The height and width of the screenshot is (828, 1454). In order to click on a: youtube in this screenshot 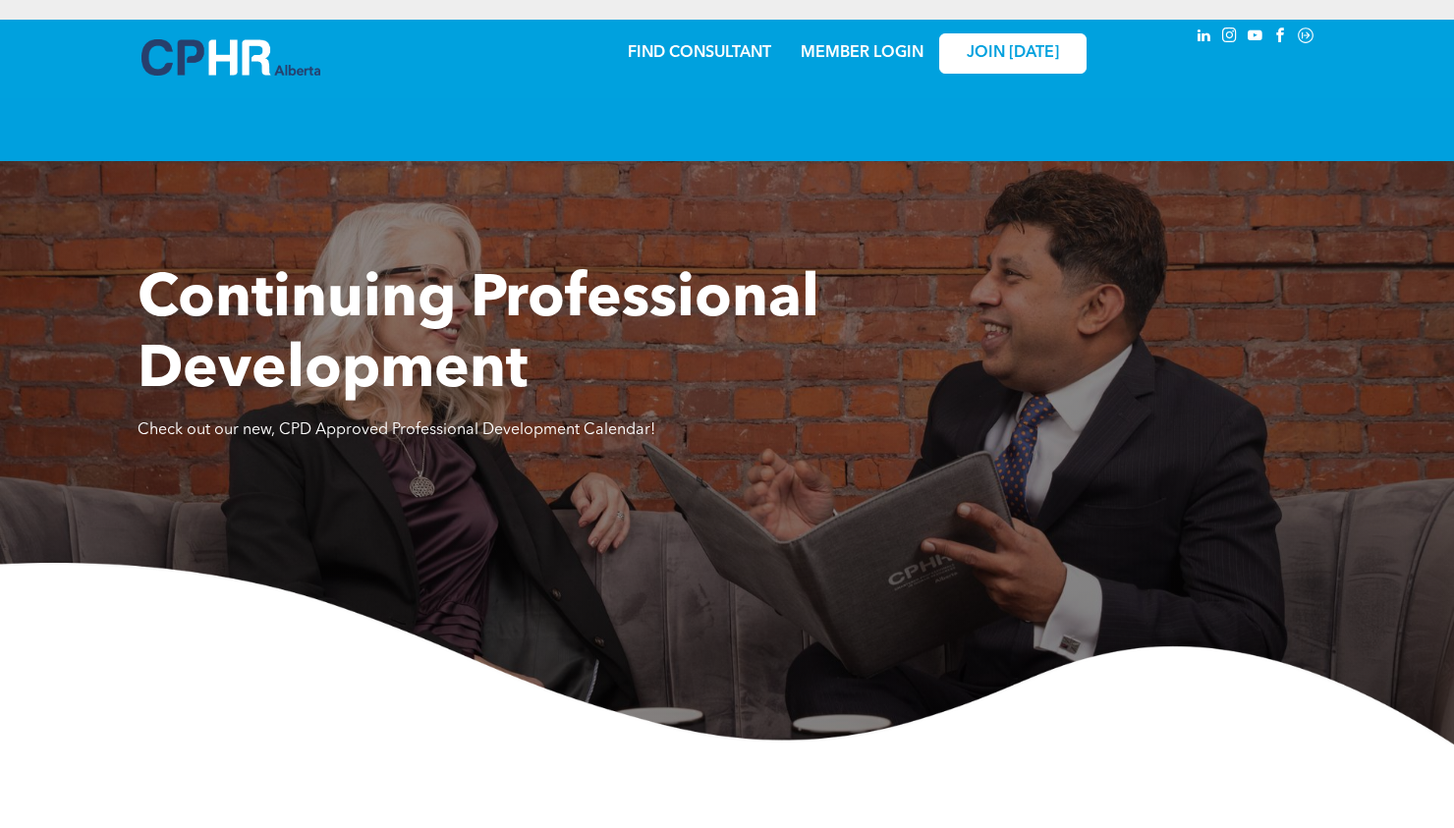, I will do `click(1254, 37)`.